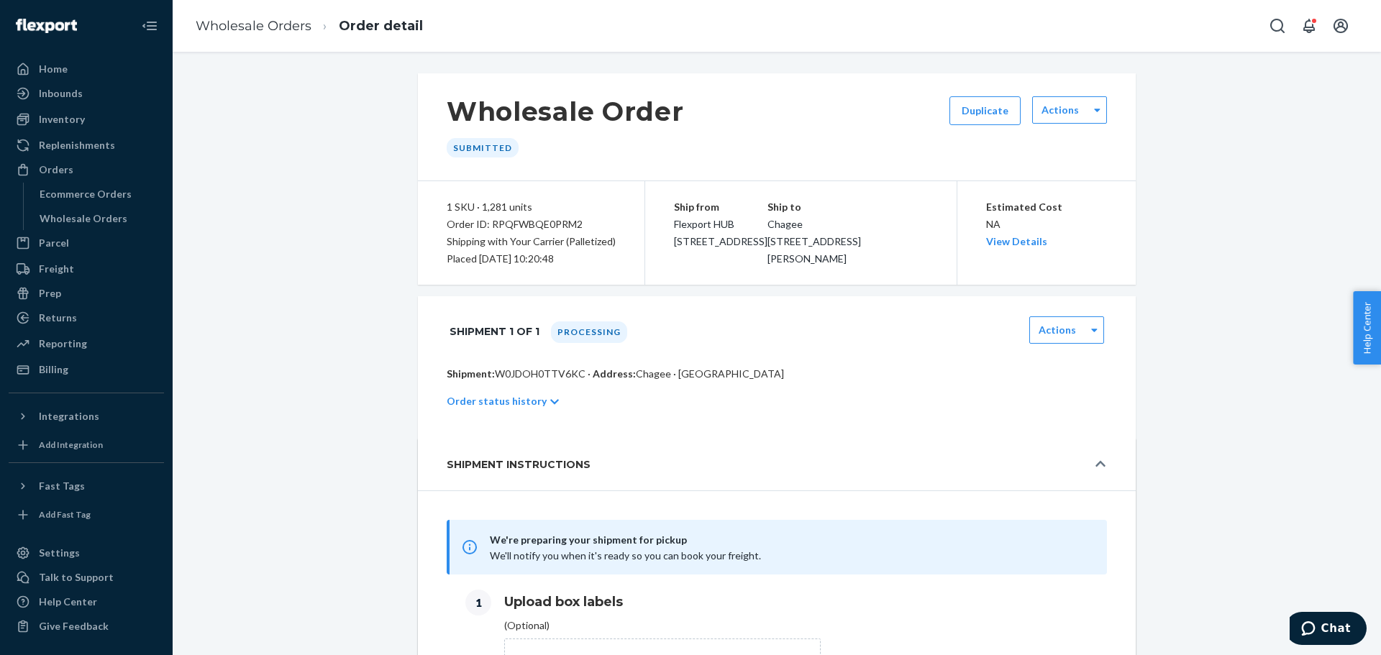  What do you see at coordinates (65, 514) in the screenshot?
I see `div: Add Fast Tag` at bounding box center [65, 514].